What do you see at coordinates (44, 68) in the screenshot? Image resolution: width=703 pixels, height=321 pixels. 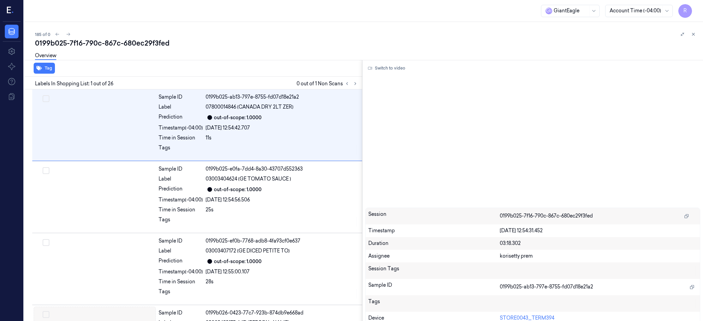 I see `button: Tag` at bounding box center [44, 68].